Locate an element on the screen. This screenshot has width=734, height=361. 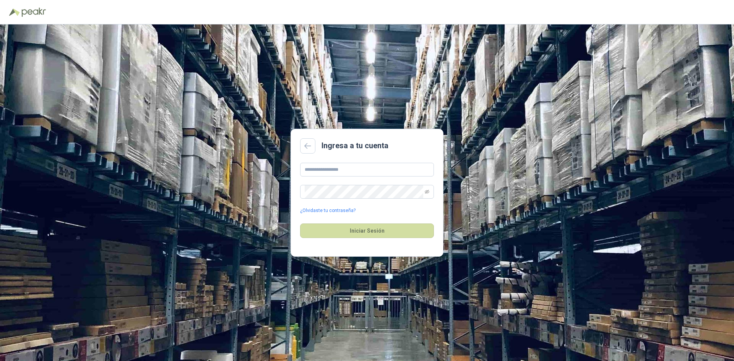
a: ¿Olvidaste tu contraseña? is located at coordinates (328, 211).